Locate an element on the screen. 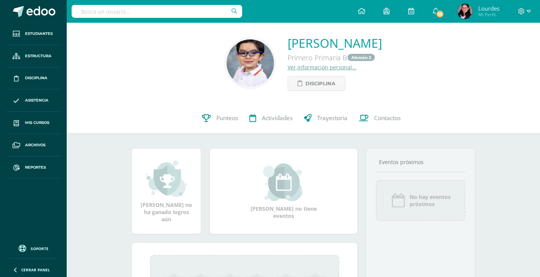 The height and width of the screenshot is (277, 540). a: Contactos is located at coordinates (380, 118).